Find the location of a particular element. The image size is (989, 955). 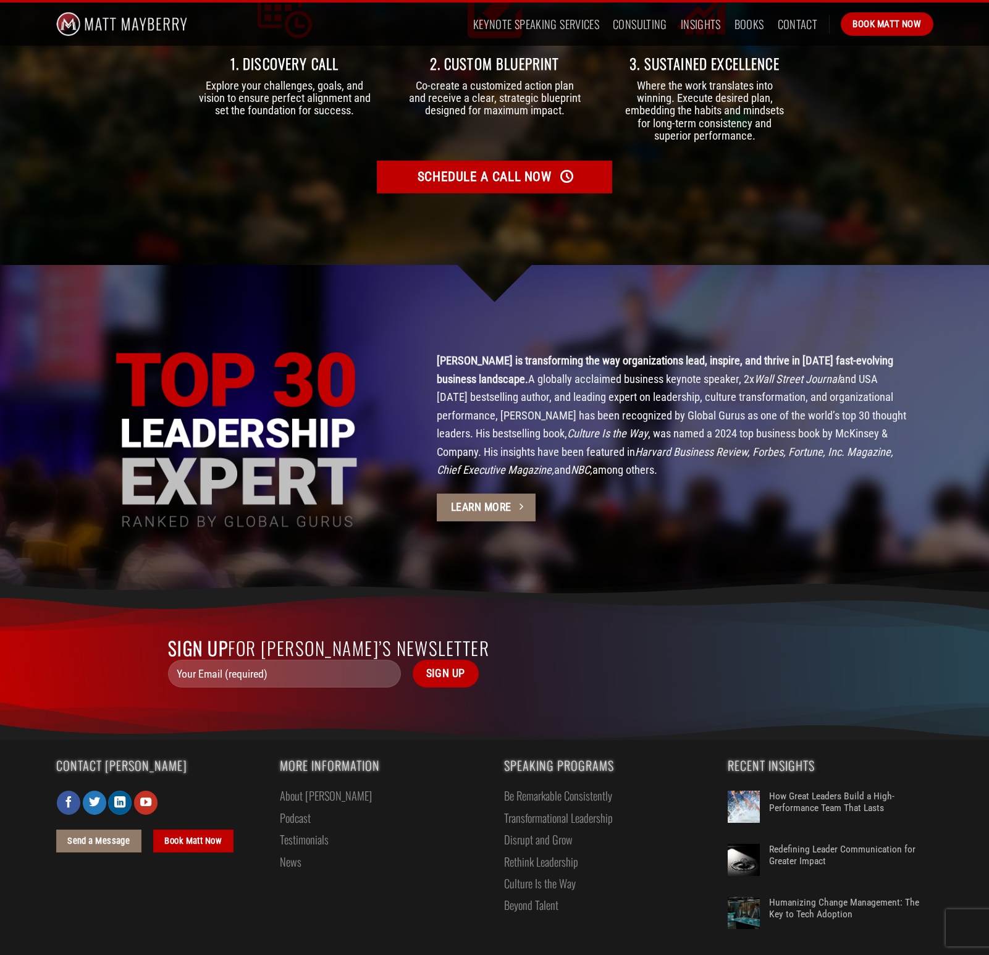

h3: 3. Sustained Excellence is located at coordinates (705, 64).